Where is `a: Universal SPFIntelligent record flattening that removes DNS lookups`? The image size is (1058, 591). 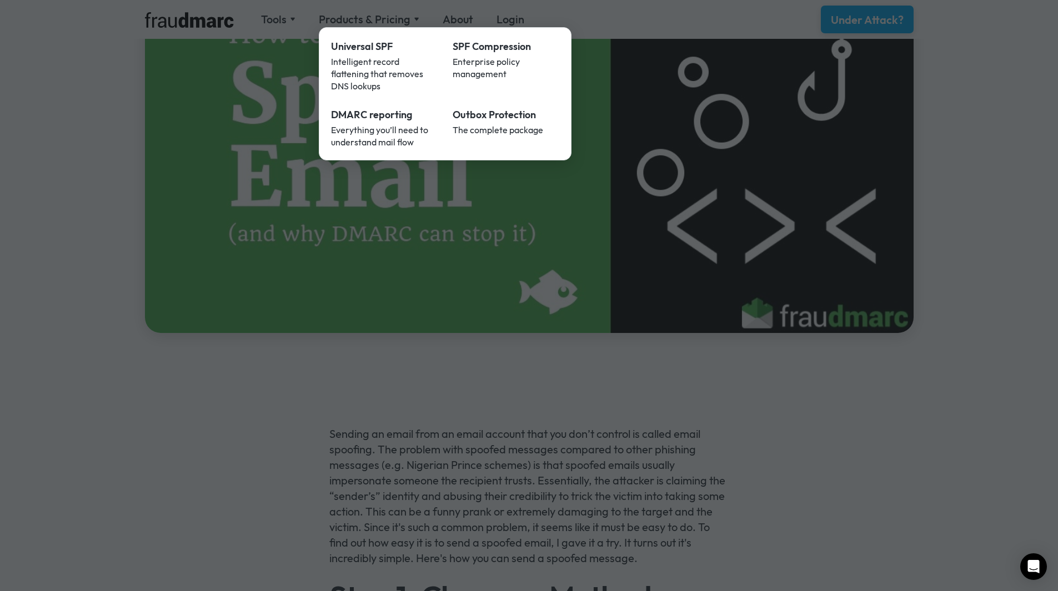 a: Universal SPFIntelligent record flattening that removes DNS lookups is located at coordinates (384, 66).